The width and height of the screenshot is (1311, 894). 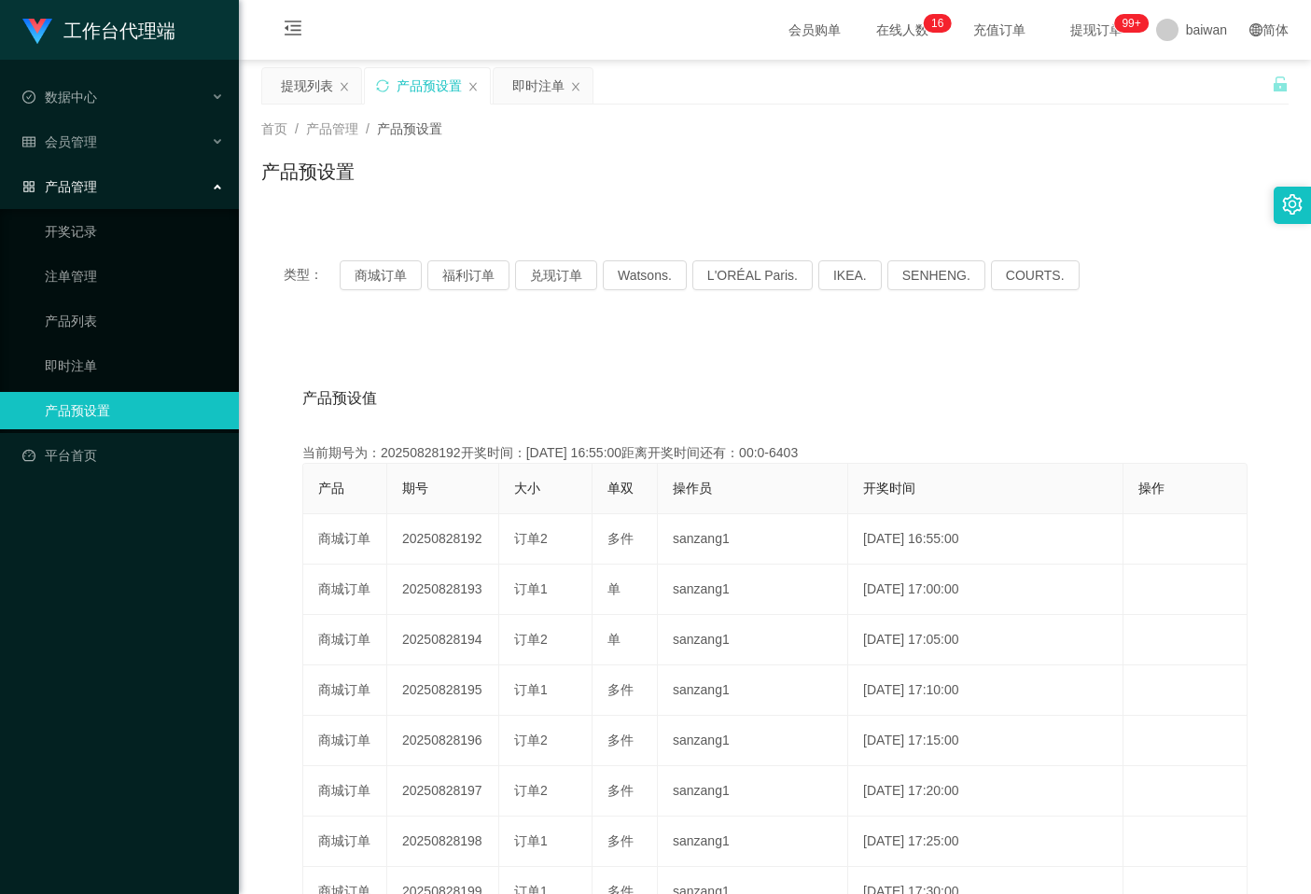 I want to click on p: 6, so click(x=941, y=23).